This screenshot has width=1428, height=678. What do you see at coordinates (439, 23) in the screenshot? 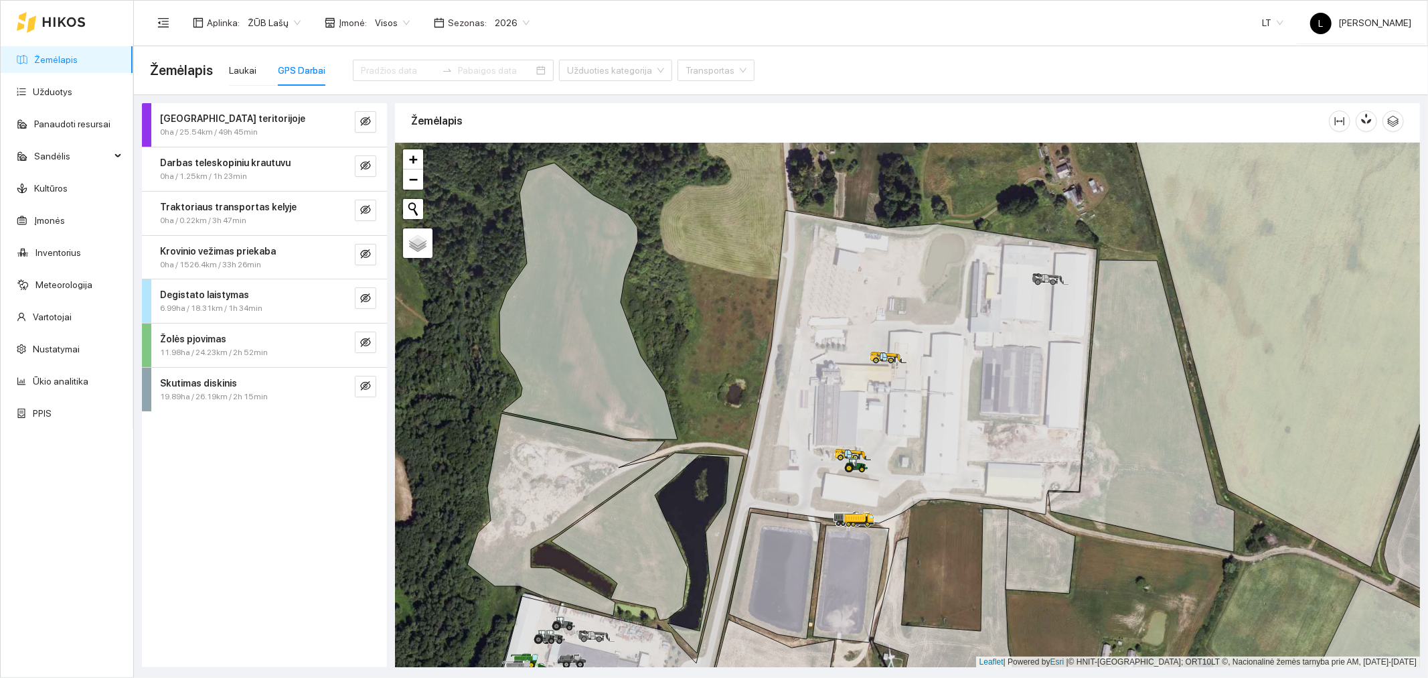
I see `span: calendar` at bounding box center [439, 23].